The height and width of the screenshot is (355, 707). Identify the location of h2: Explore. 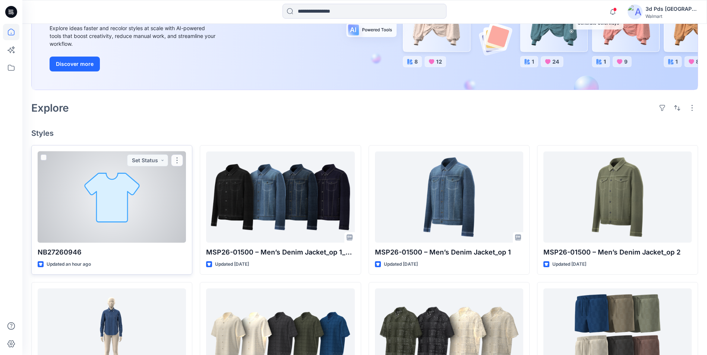
(50, 108).